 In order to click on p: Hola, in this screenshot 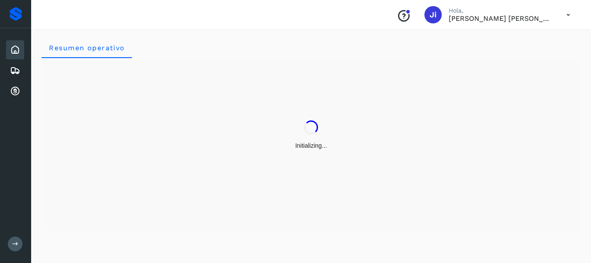, I will do `click(500, 10)`.